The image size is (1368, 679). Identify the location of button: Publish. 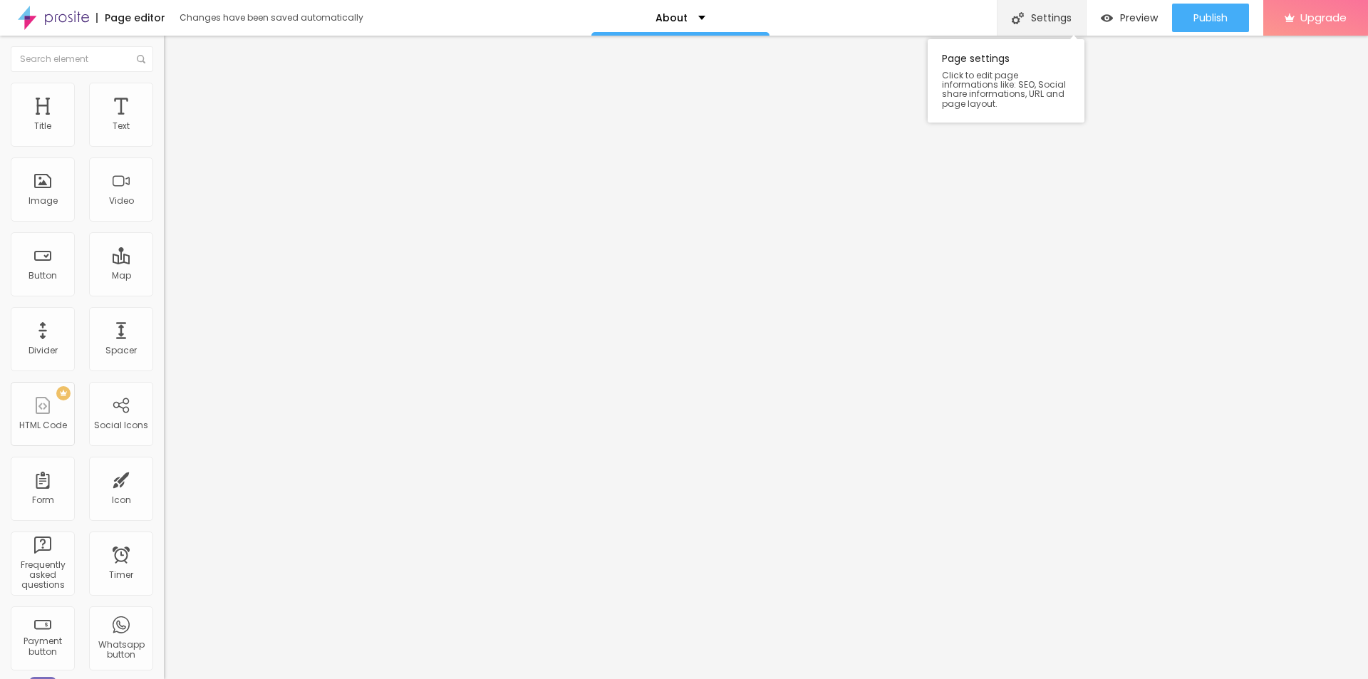
(1211, 18).